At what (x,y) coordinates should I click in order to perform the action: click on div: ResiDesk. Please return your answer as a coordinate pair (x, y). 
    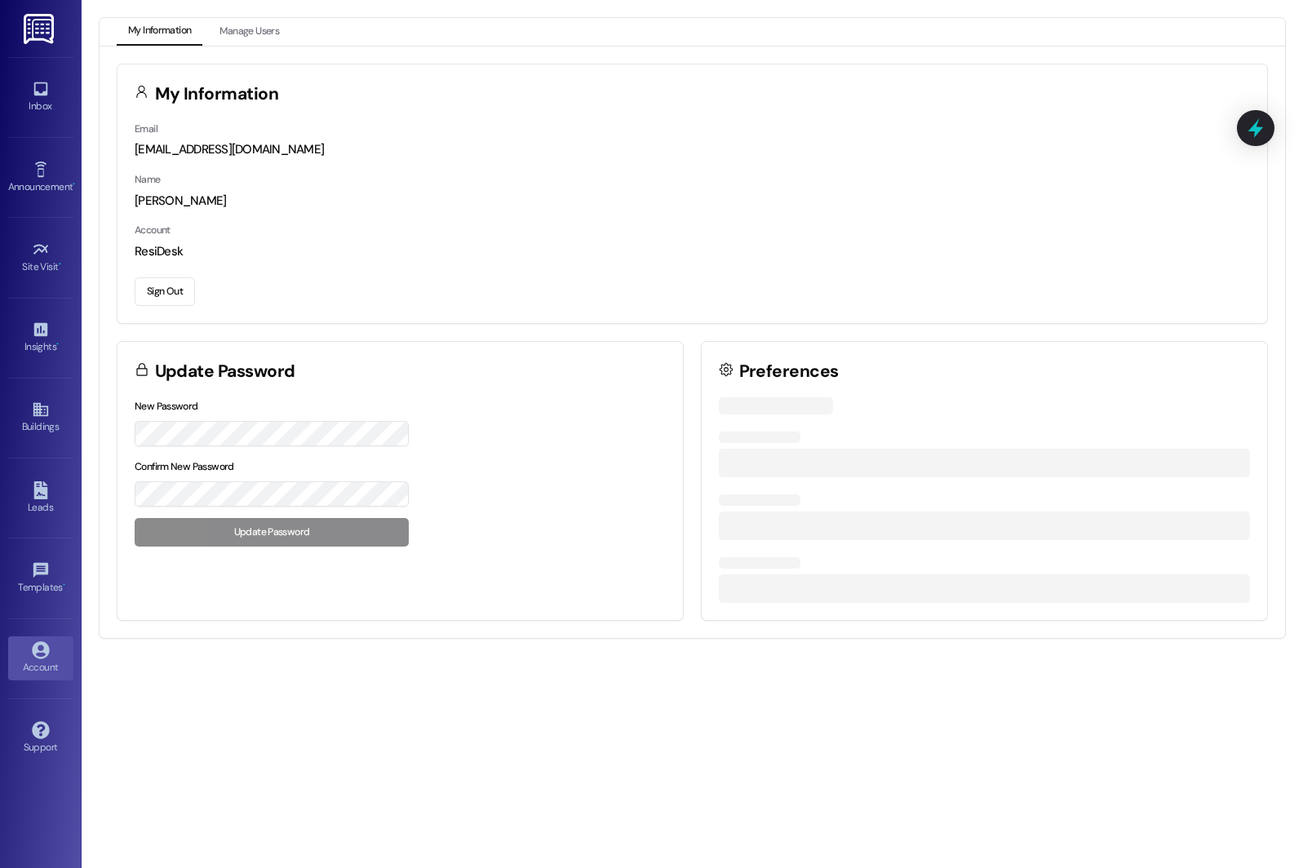
    Looking at the image, I should click on (692, 251).